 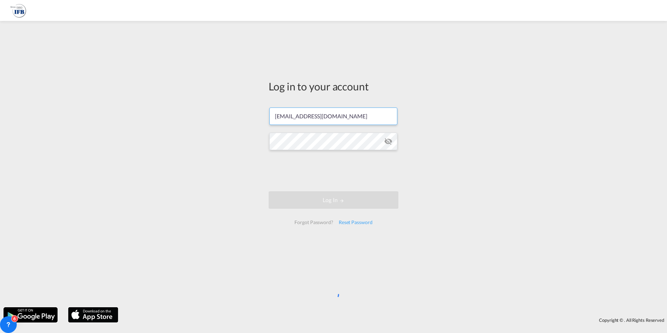 What do you see at coordinates (334, 200) in the screenshot?
I see `button: LOGIN` at bounding box center [334, 200].